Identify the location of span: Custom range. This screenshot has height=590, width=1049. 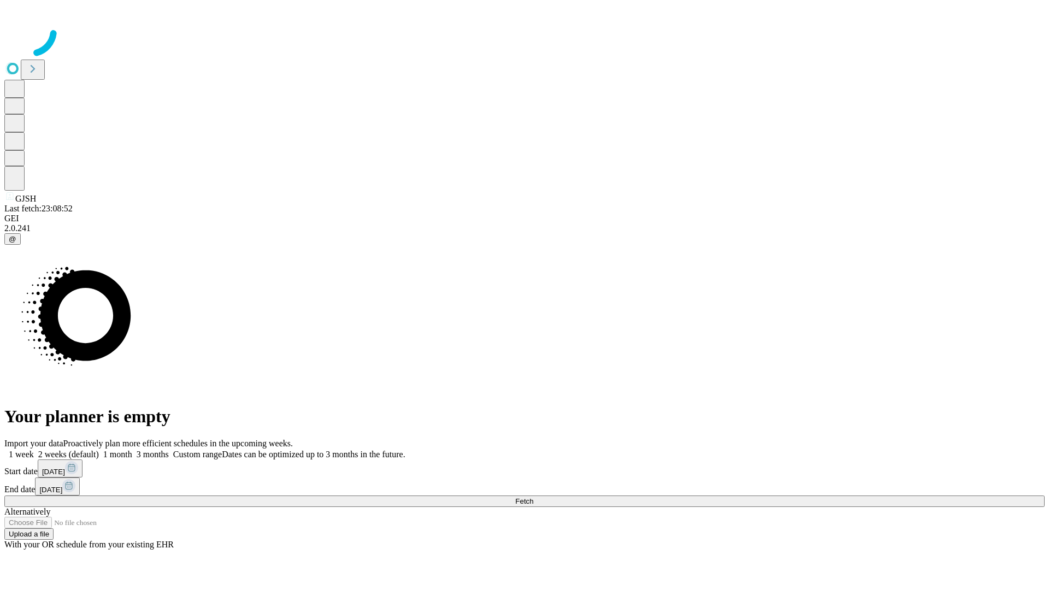
(197, 454).